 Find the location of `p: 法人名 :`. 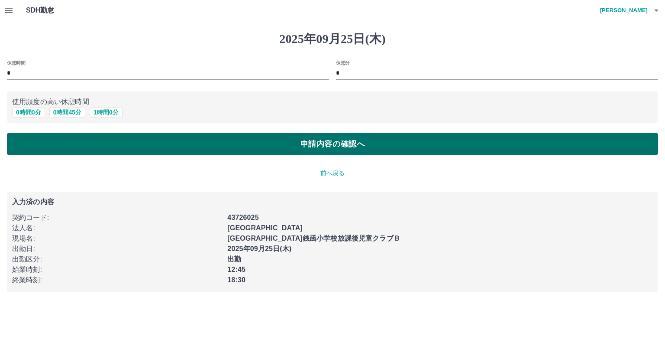

p: 法人名 : is located at coordinates (117, 228).